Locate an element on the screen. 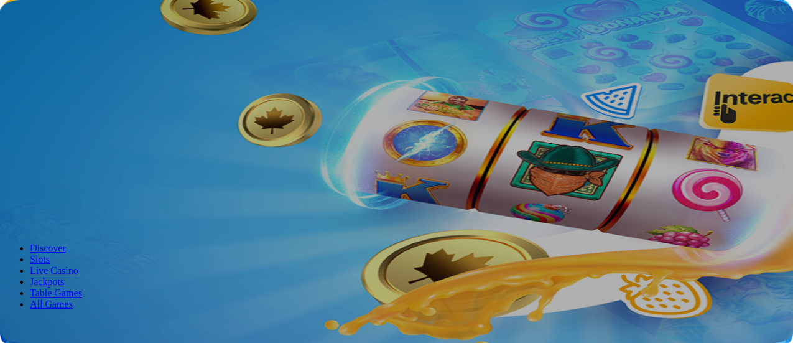  span: Slots is located at coordinates (40, 259).